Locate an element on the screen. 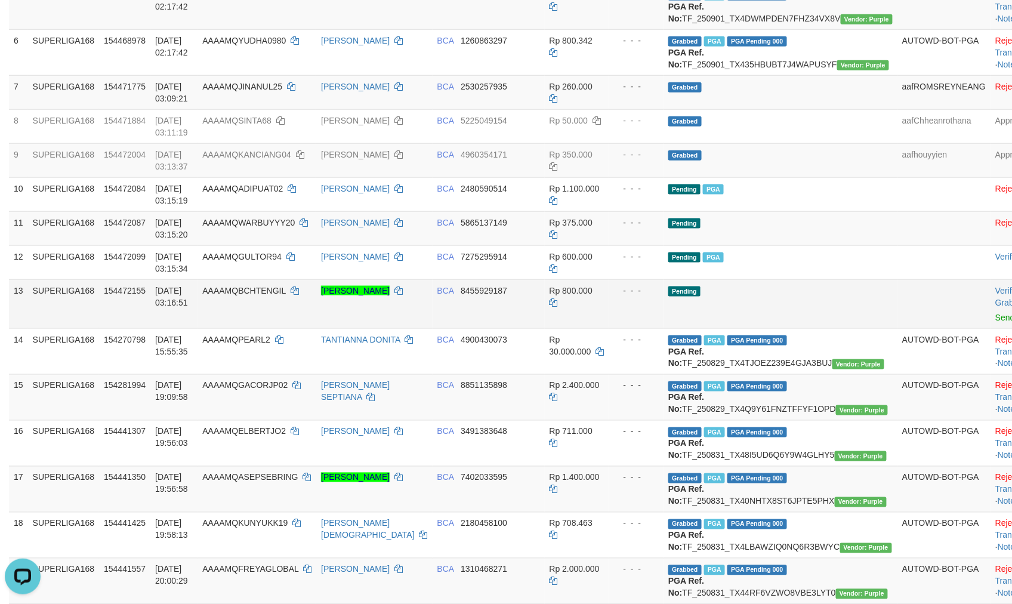 This screenshot has height=604, width=1012. span: Copy 1310468271 to clipboard is located at coordinates (484, 569).